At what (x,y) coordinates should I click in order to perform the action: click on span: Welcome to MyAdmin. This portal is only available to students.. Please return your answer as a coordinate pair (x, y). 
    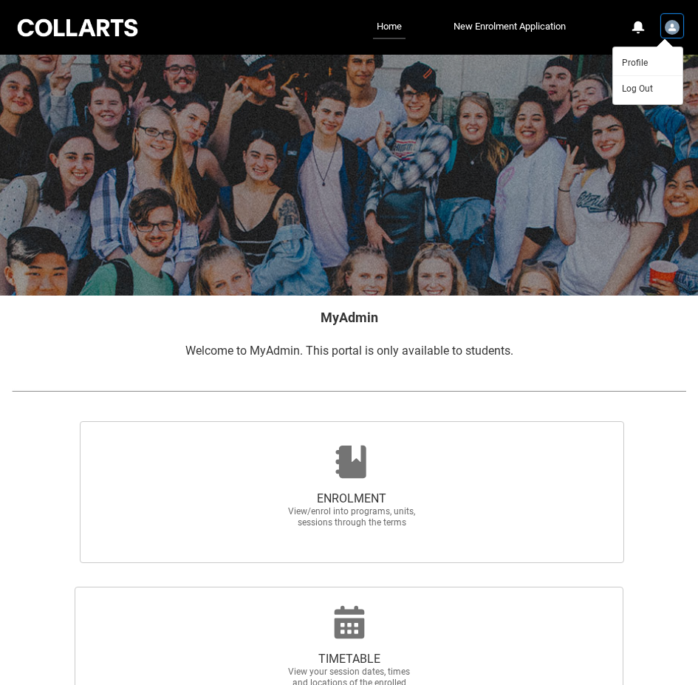
    Looking at the image, I should click on (349, 350).